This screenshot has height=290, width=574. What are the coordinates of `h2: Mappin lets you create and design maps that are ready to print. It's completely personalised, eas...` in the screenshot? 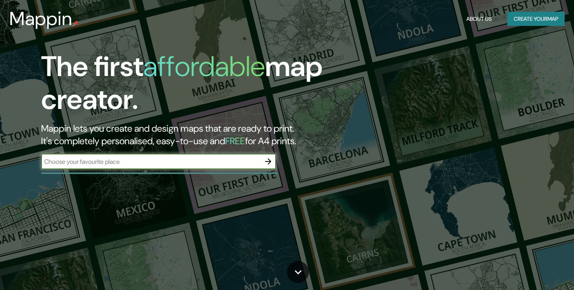 It's located at (185, 135).